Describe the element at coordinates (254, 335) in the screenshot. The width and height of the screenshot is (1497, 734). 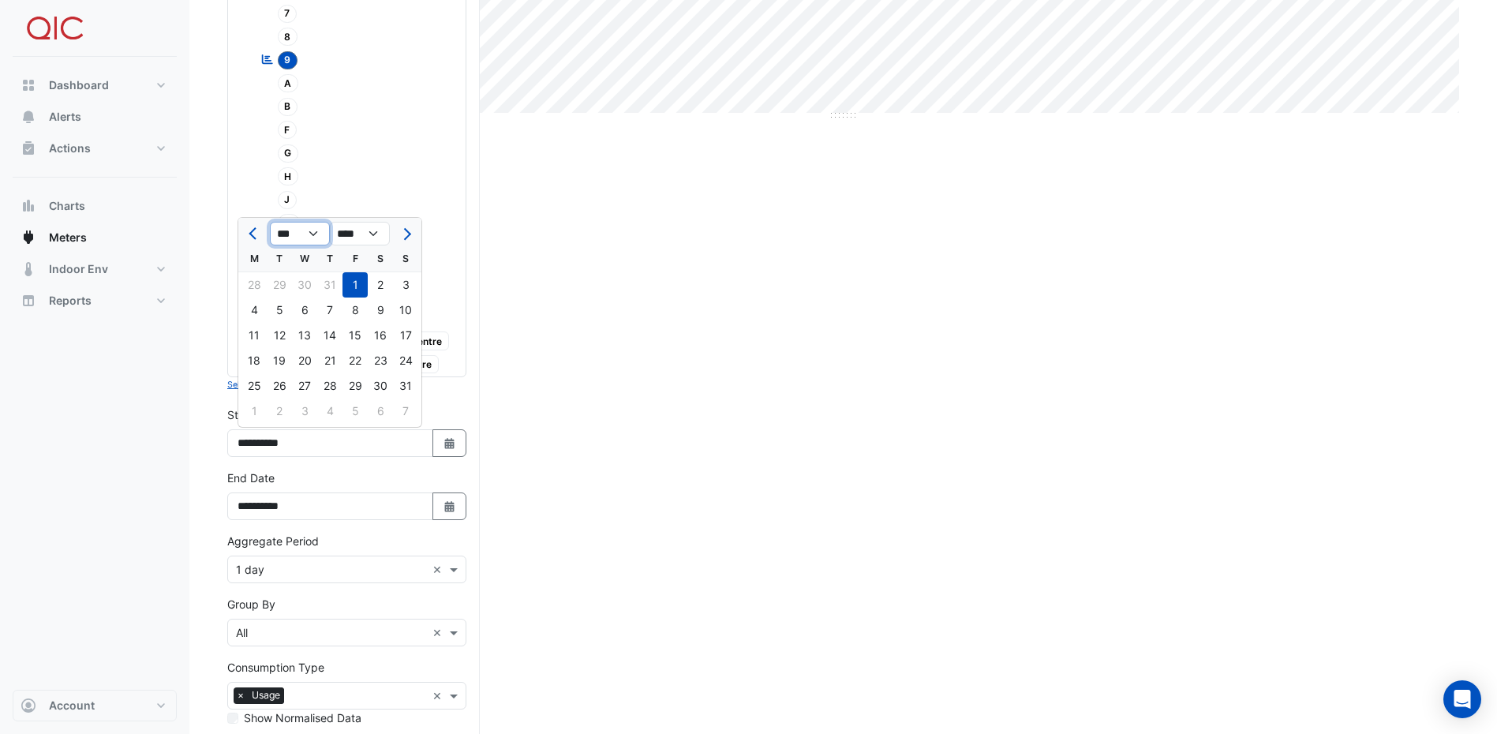
I see `div: 11` at that location.